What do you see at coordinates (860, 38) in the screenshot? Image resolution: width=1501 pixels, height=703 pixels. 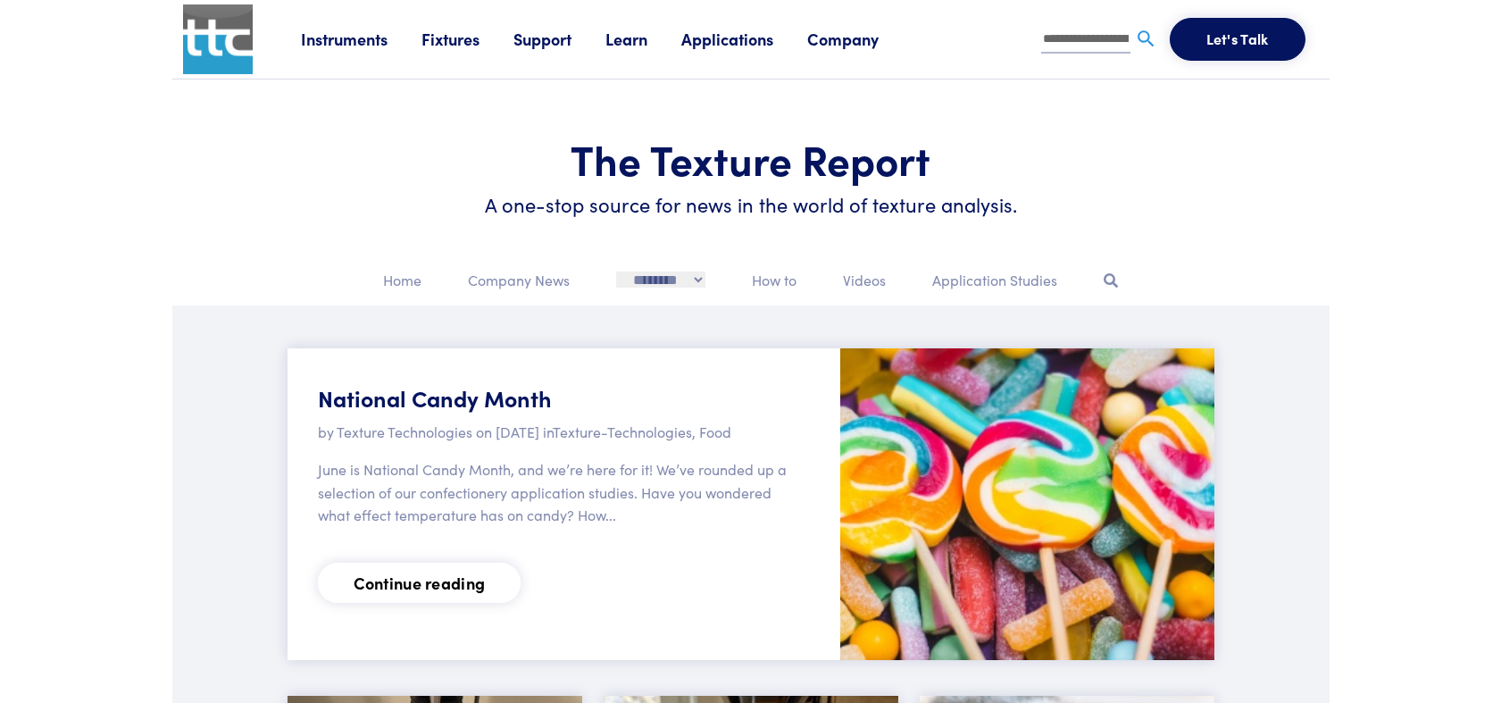 I see `a: Company` at bounding box center [860, 38].